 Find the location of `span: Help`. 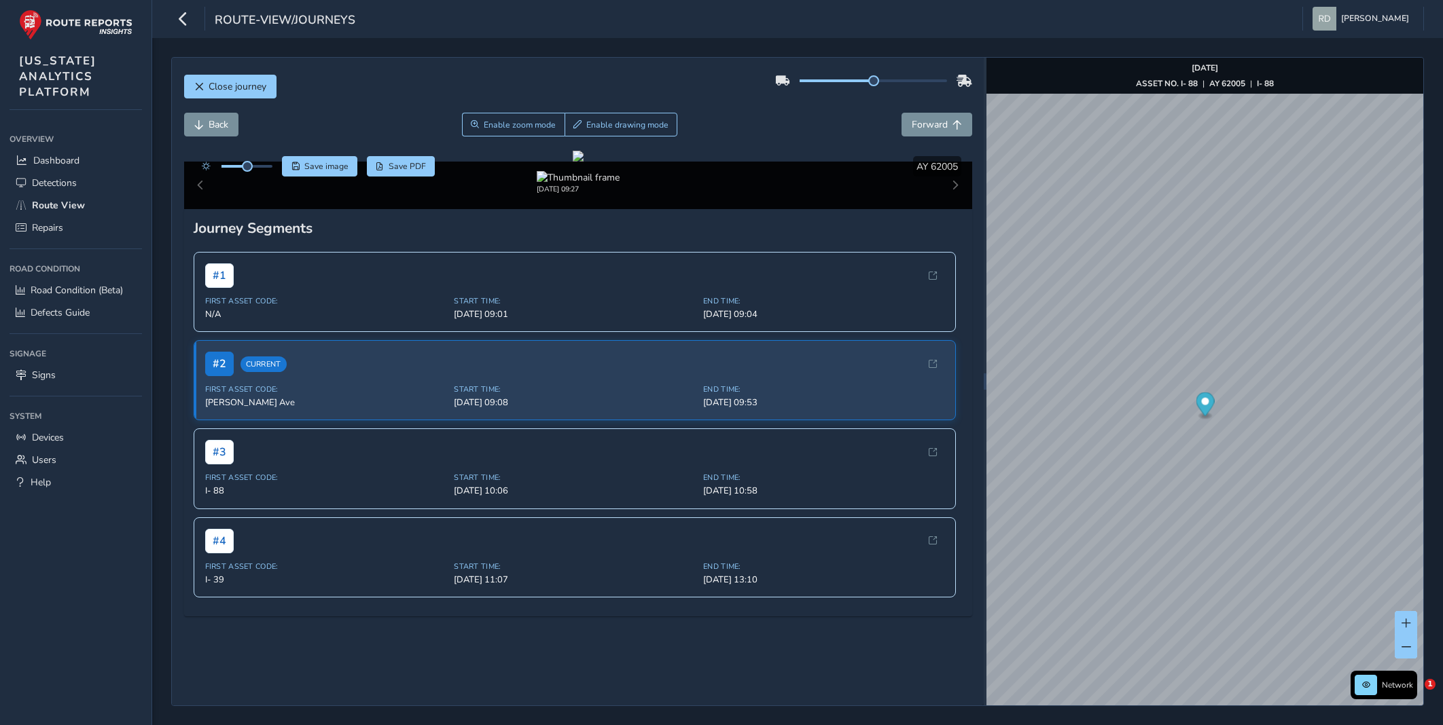

span: Help is located at coordinates (41, 482).